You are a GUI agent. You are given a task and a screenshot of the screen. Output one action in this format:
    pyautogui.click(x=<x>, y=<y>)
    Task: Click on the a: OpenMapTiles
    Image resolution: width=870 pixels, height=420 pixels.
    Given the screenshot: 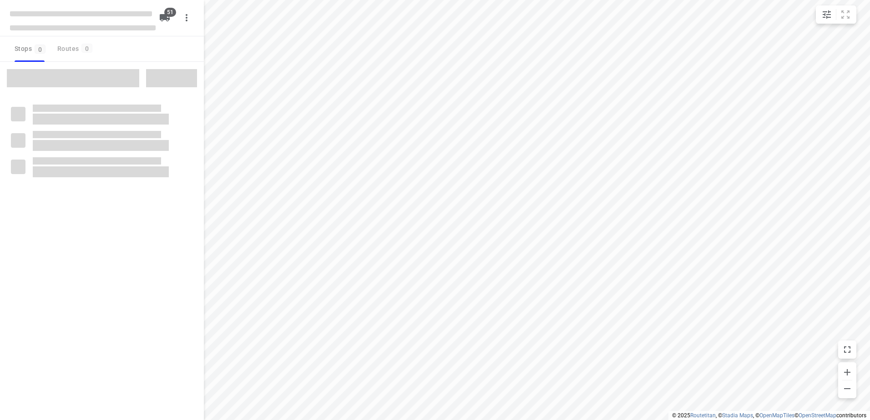 What is the action you would take?
    pyautogui.click(x=776, y=416)
    